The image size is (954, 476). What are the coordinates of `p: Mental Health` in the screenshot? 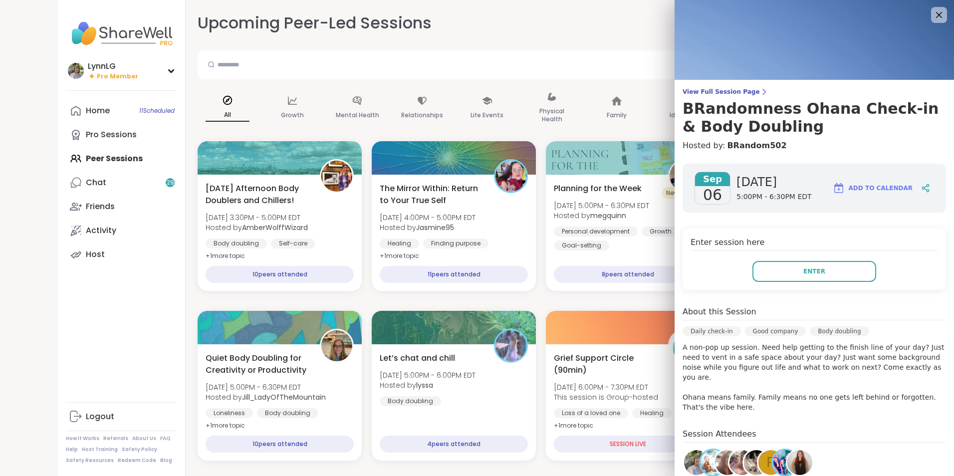 It's located at (357, 115).